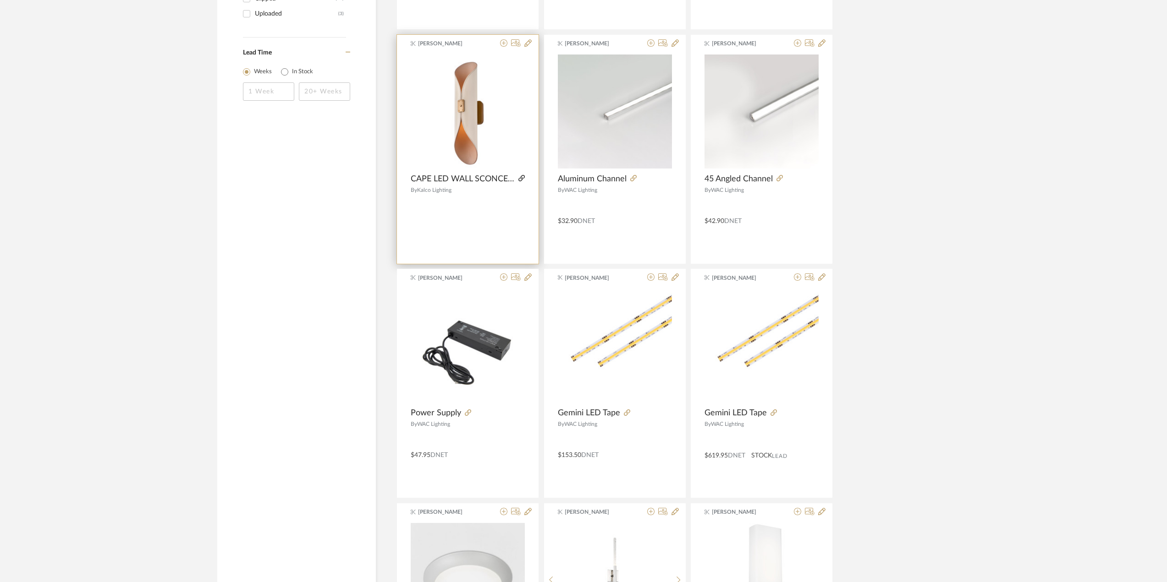 This screenshot has height=582, width=1167. Describe the element at coordinates (467, 111) in the screenshot. I see `img: CAPE LED WALL SCONCE WHT` at that location.